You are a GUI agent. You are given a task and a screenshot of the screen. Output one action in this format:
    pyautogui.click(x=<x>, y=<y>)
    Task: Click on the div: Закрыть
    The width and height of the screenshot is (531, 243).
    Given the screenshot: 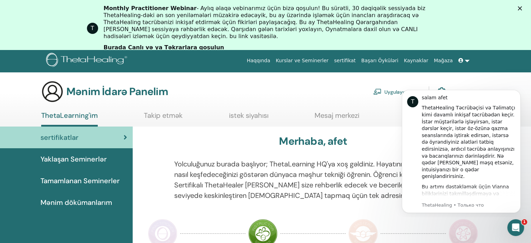 What is the action you would take?
    pyautogui.click(x=522, y=8)
    